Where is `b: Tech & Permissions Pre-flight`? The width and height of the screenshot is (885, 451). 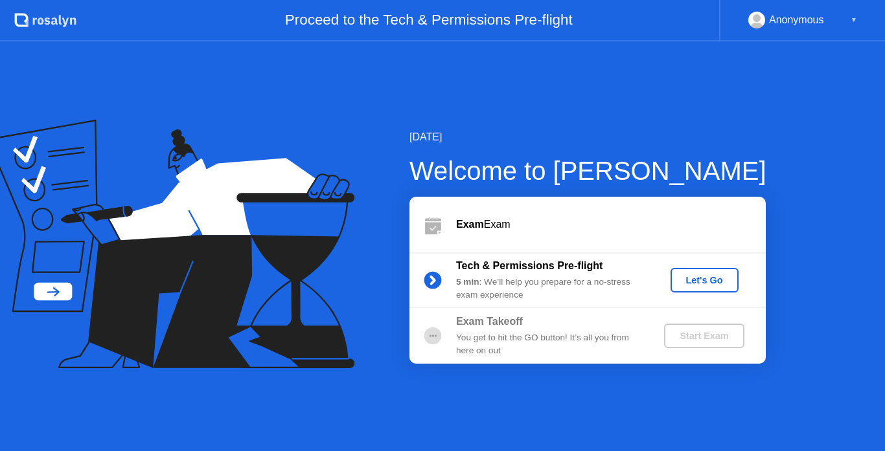
b: Tech & Permissions Pre-flight is located at coordinates (529, 265).